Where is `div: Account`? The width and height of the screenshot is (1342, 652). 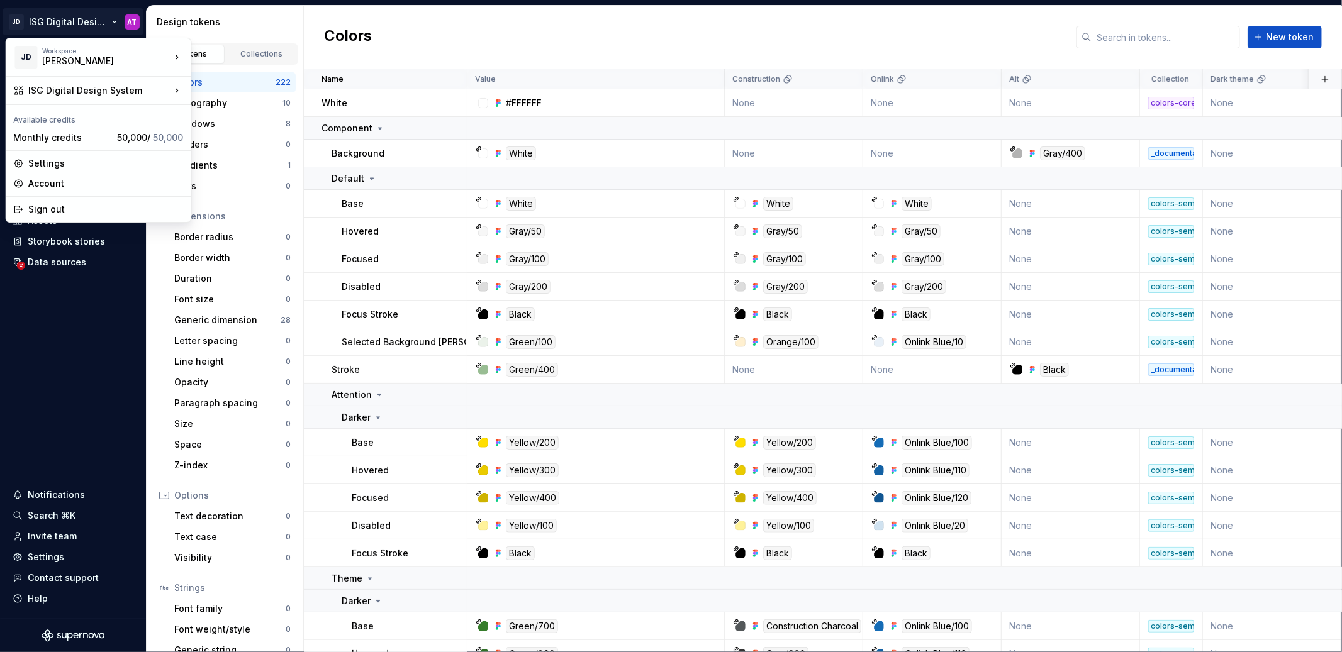 div: Account is located at coordinates (106, 184).